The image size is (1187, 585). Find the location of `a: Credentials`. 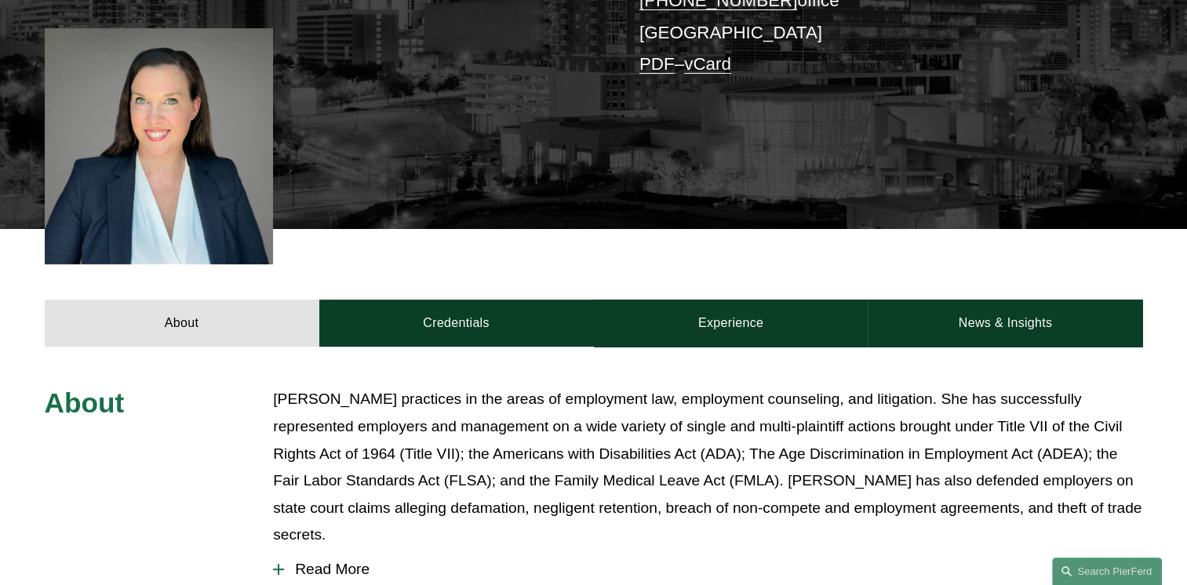

a: Credentials is located at coordinates (457, 323).